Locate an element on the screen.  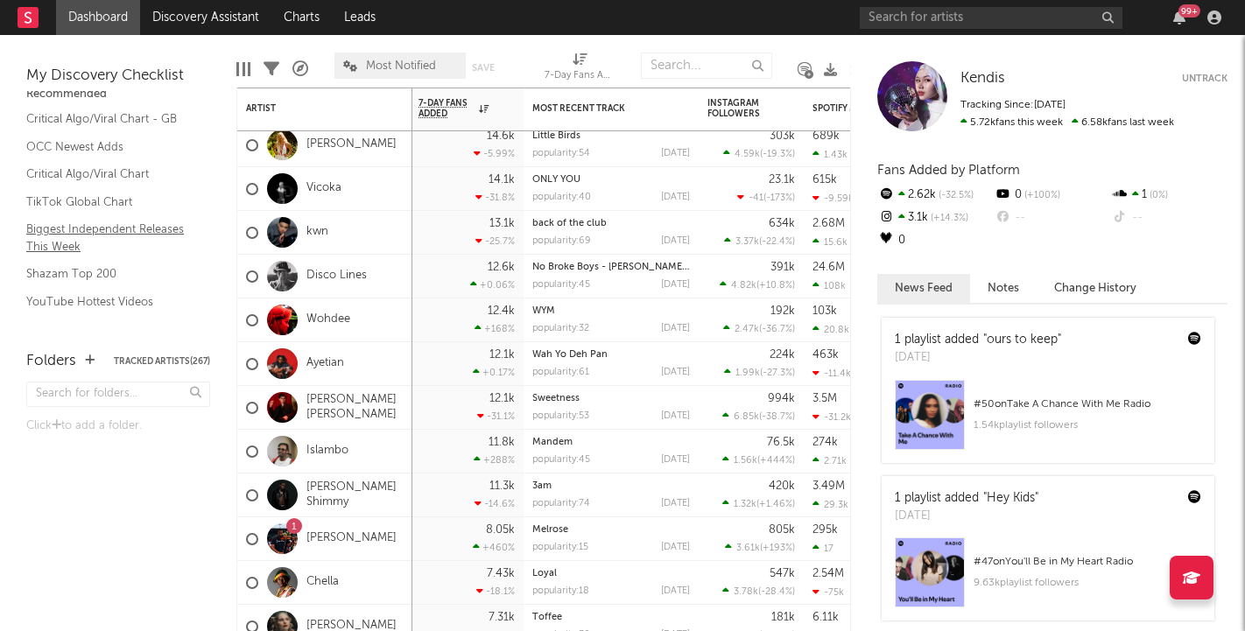
div: 181k is located at coordinates (783, 617).